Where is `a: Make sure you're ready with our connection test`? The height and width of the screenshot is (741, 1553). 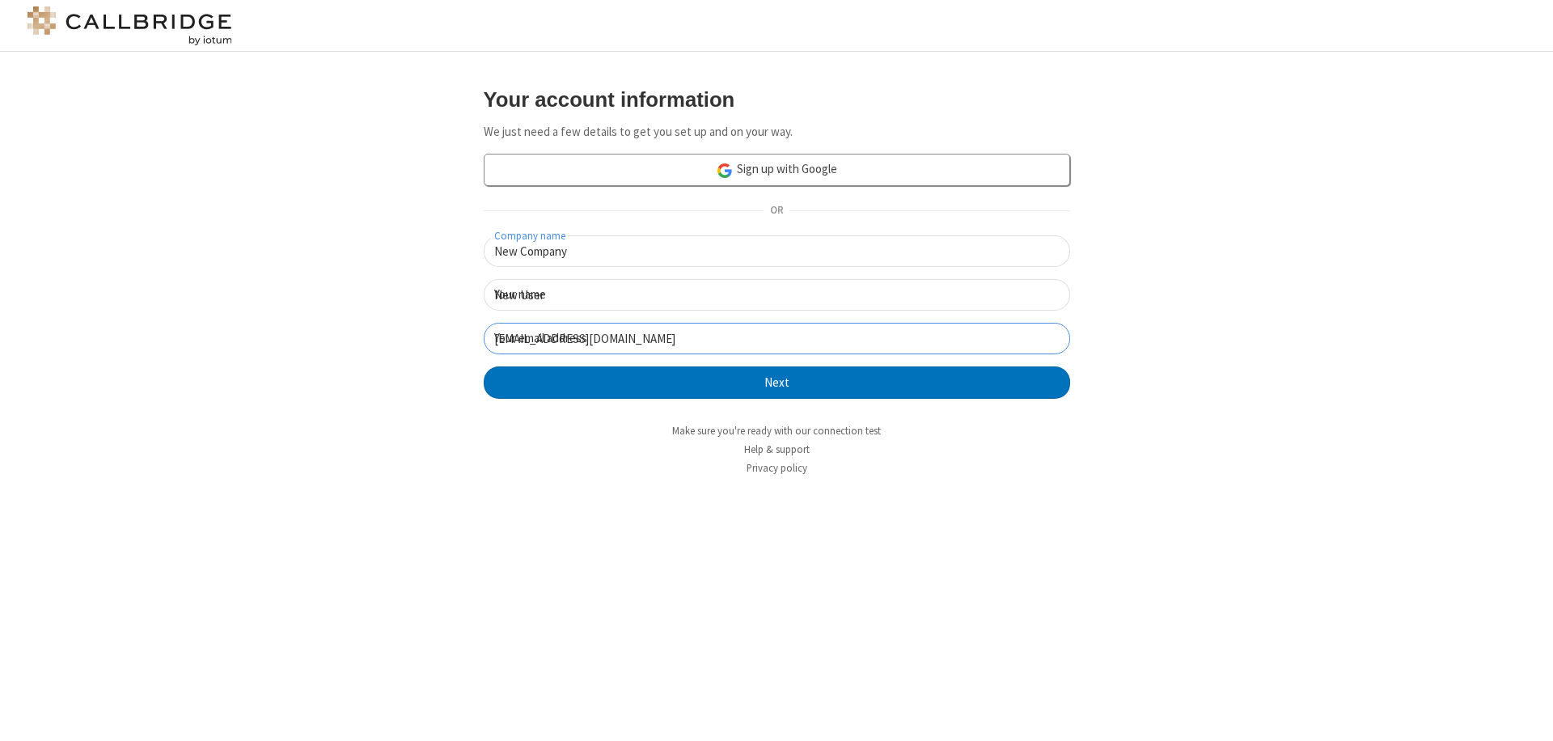
a: Make sure you're ready with our connection test is located at coordinates (776, 430).